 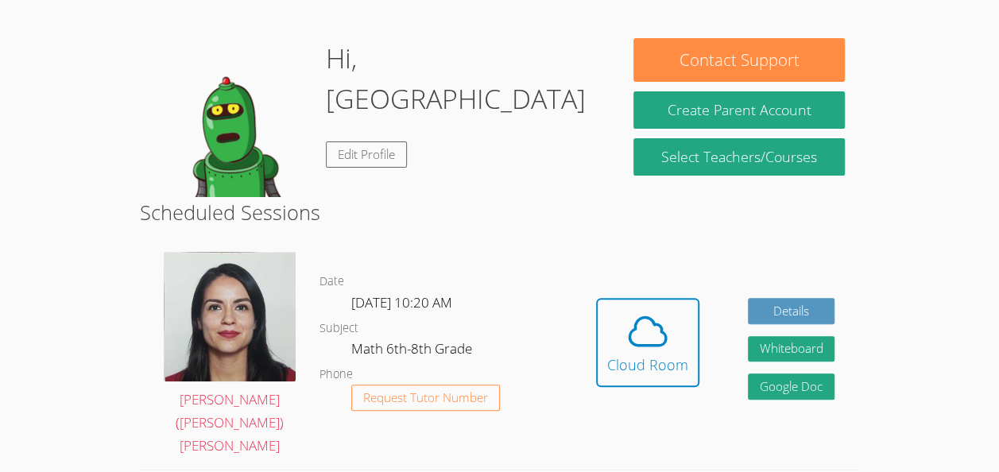 I want to click on a: Edit Profile, so click(x=366, y=154).